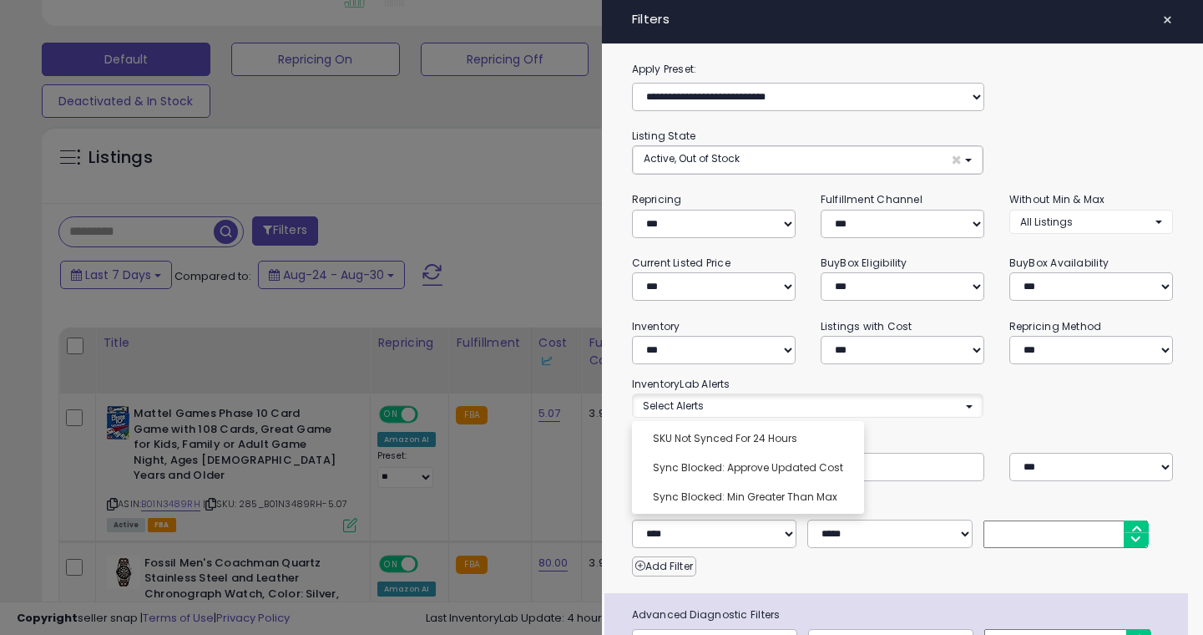 Image resolution: width=1203 pixels, height=635 pixels. What do you see at coordinates (681, 262) in the screenshot?
I see `small: Current Listed Price` at bounding box center [681, 262].